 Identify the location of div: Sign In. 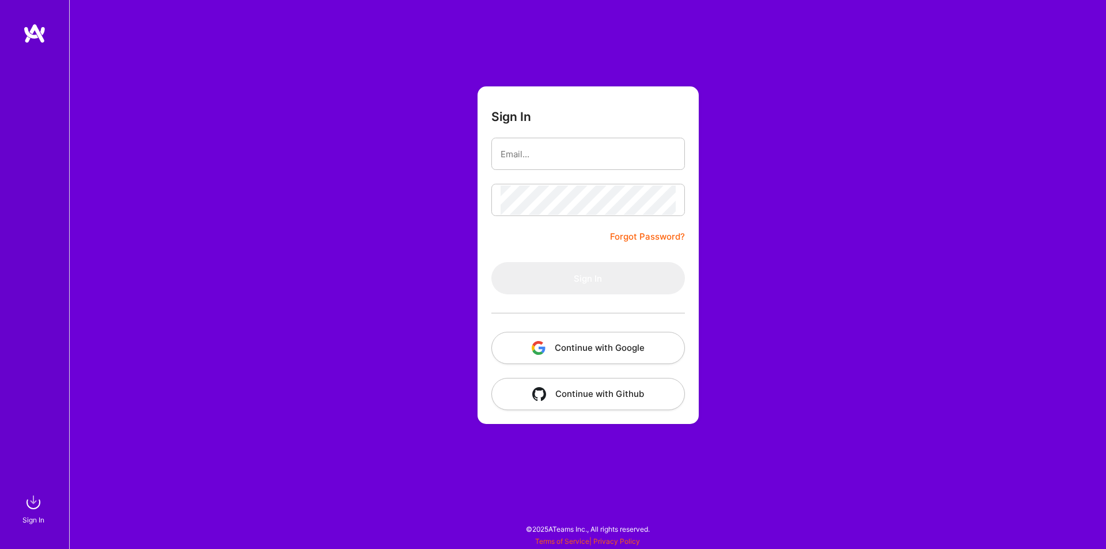
(33, 520).